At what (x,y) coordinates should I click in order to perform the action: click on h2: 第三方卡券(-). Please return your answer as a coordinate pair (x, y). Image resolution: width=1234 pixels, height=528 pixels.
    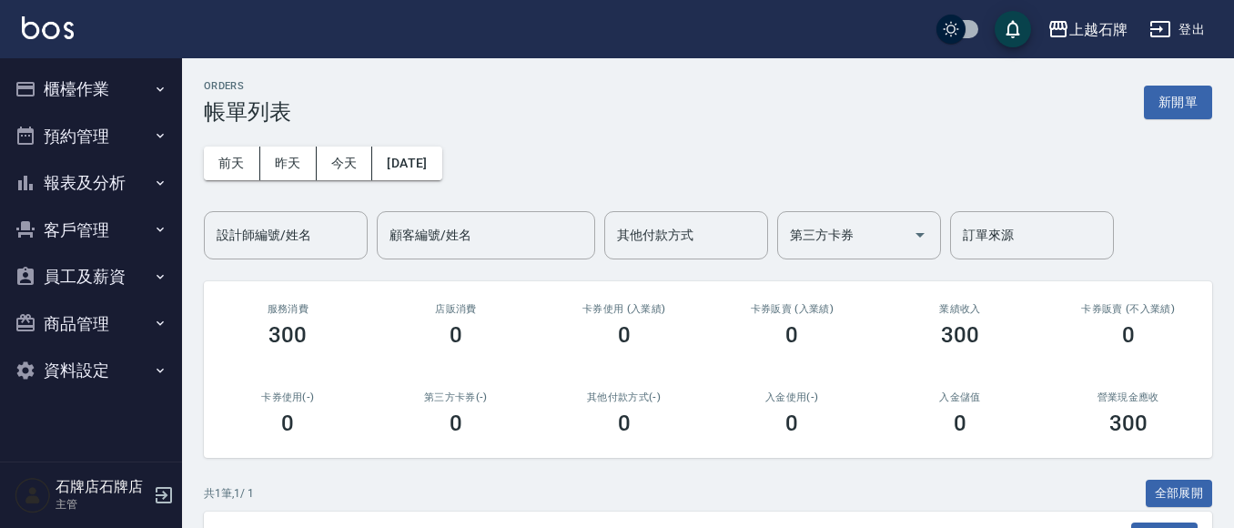
    Looking at the image, I should click on (456, 397).